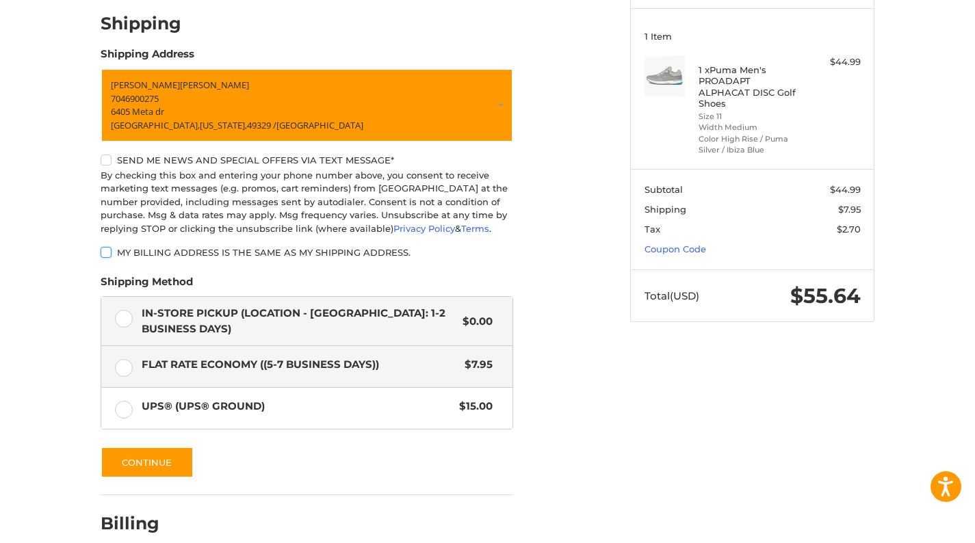  Describe the element at coordinates (474, 322) in the screenshot. I see `span: $0.00` at that location.